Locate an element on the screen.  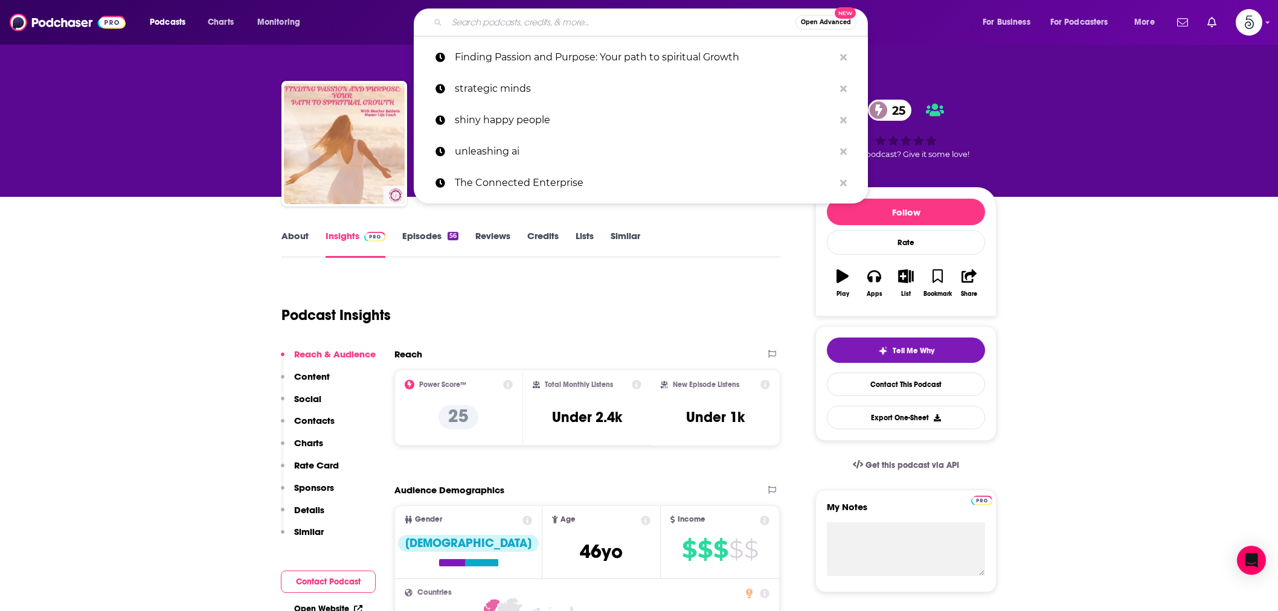
button: Similar is located at coordinates (302, 537).